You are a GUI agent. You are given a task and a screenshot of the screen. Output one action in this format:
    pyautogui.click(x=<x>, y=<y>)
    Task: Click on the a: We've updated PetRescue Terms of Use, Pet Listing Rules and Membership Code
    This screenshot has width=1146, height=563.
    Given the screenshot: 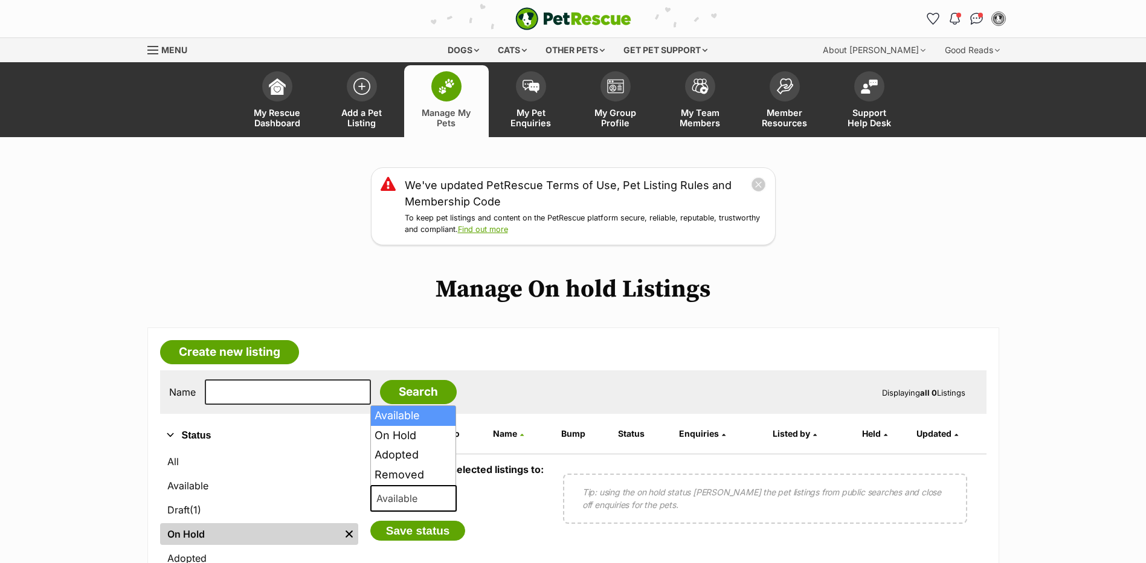 What is the action you would take?
    pyautogui.click(x=577, y=193)
    